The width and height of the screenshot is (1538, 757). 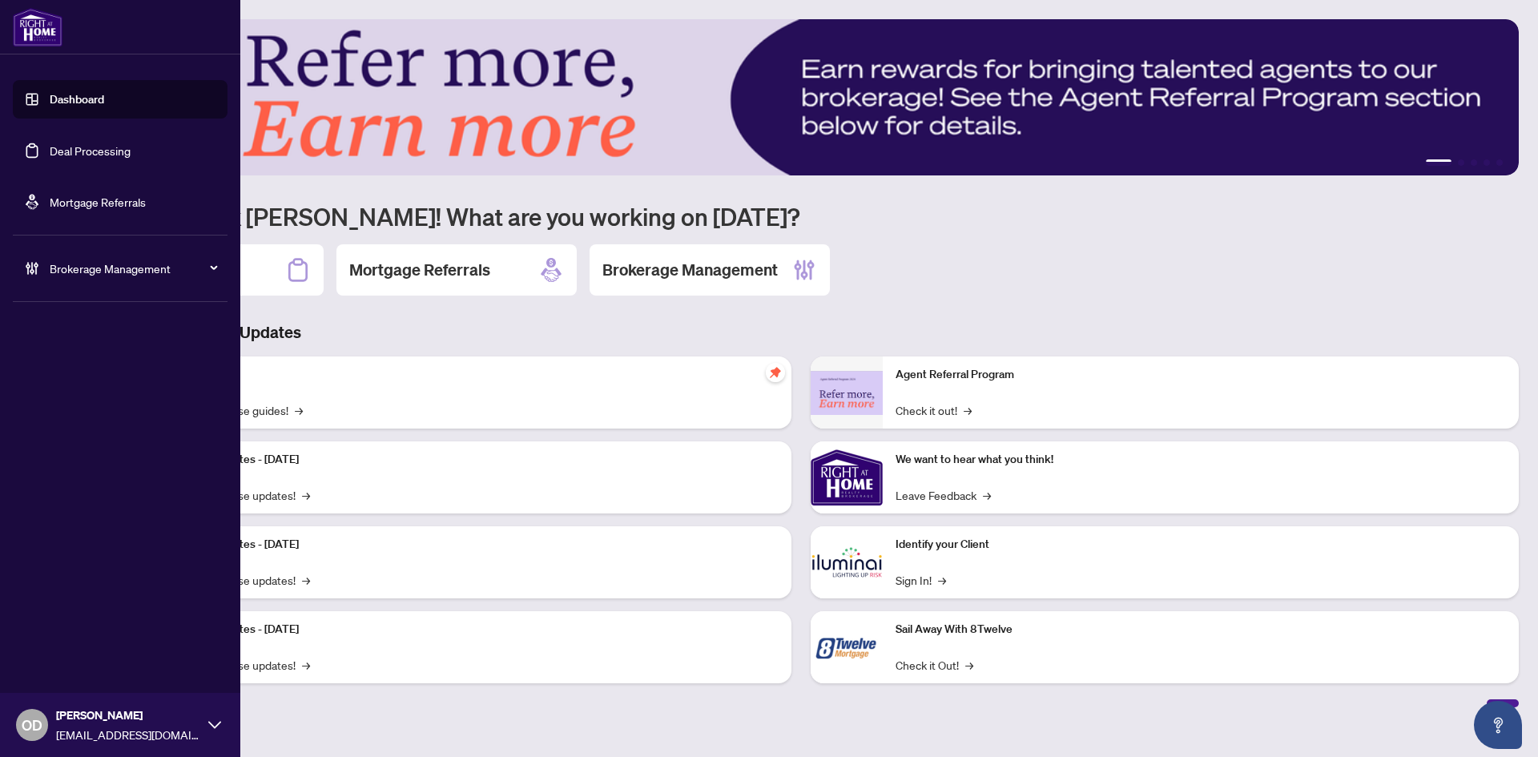 I want to click on p: We want to hear what you think!, so click(x=1201, y=460).